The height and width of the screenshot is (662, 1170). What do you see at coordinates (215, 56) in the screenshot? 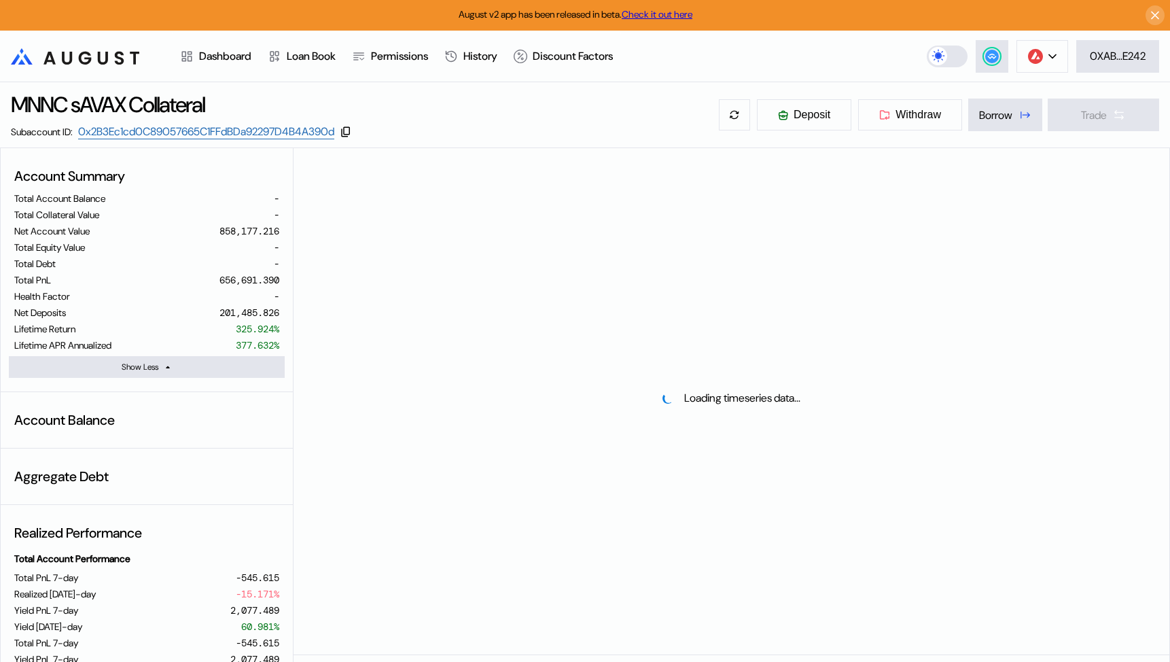
I see `a: Dashboard` at bounding box center [215, 56].